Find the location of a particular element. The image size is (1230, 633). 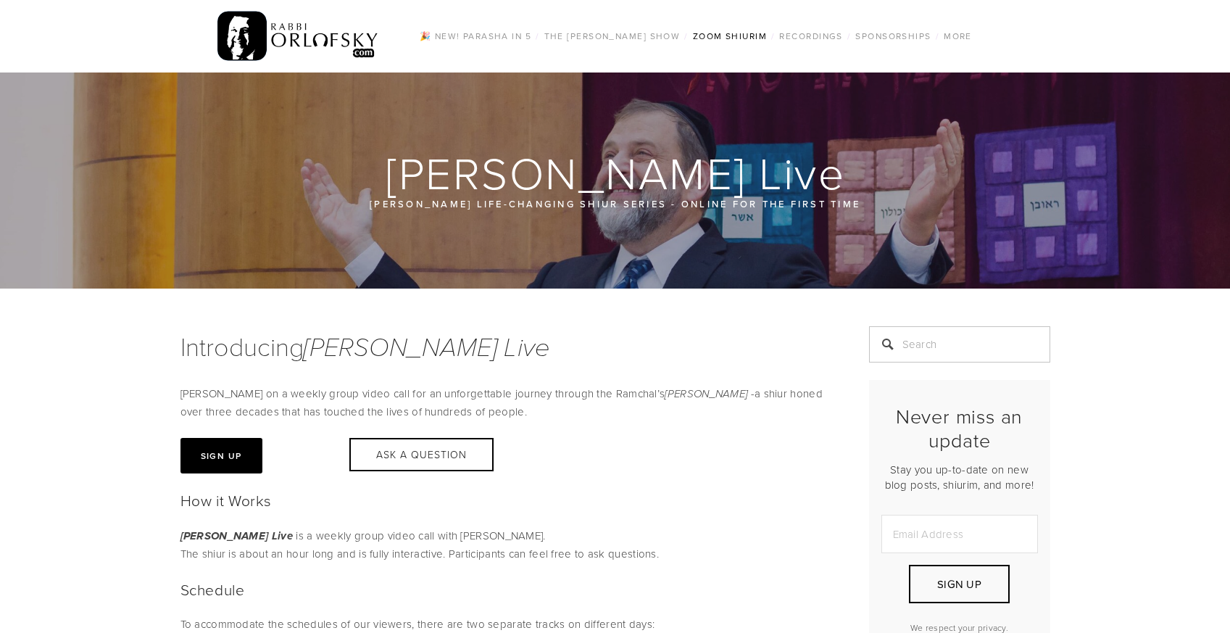

a: Recordings is located at coordinates (811, 36).